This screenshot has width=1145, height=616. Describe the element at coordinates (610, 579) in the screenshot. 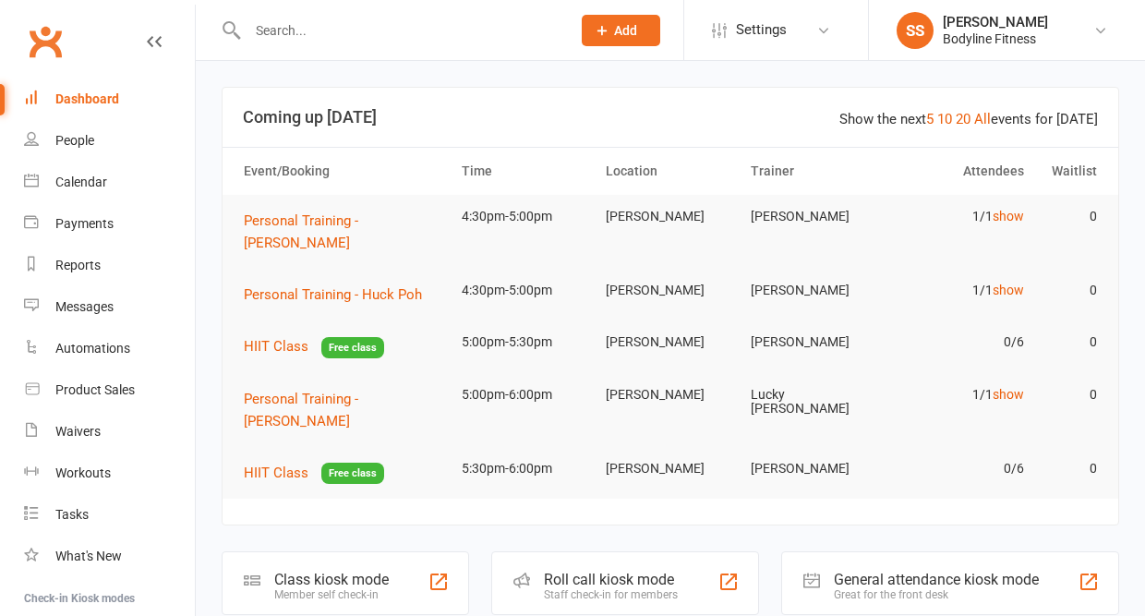

I see `div: Roll call kiosk mode` at that location.